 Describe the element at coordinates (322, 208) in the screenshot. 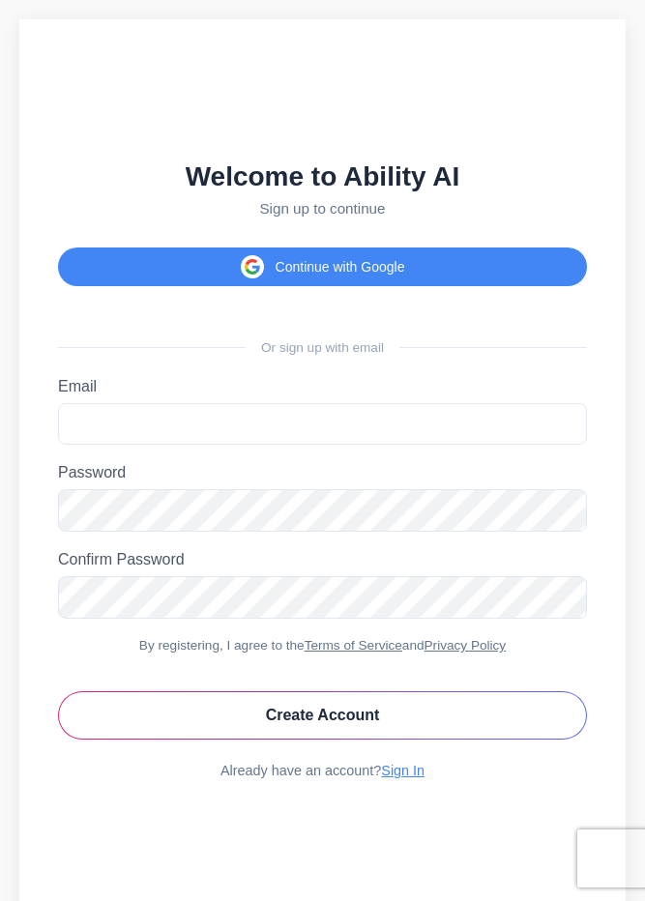

I see `p: Sign up to continue` at that location.